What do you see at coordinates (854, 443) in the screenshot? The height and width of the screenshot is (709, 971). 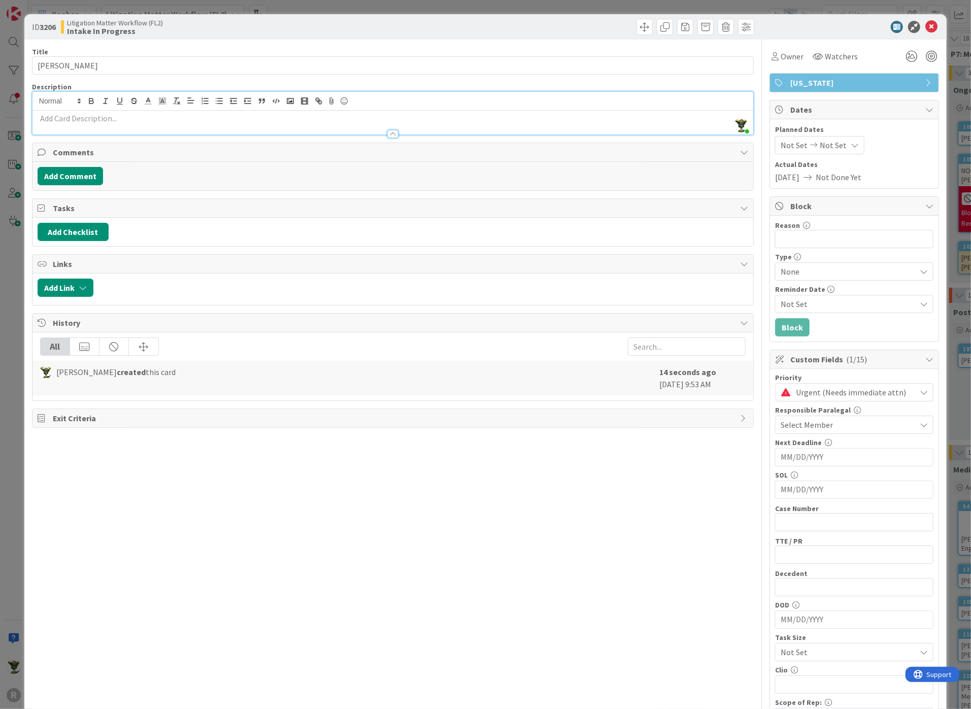 I see `div: Next Deadline` at bounding box center [854, 443].